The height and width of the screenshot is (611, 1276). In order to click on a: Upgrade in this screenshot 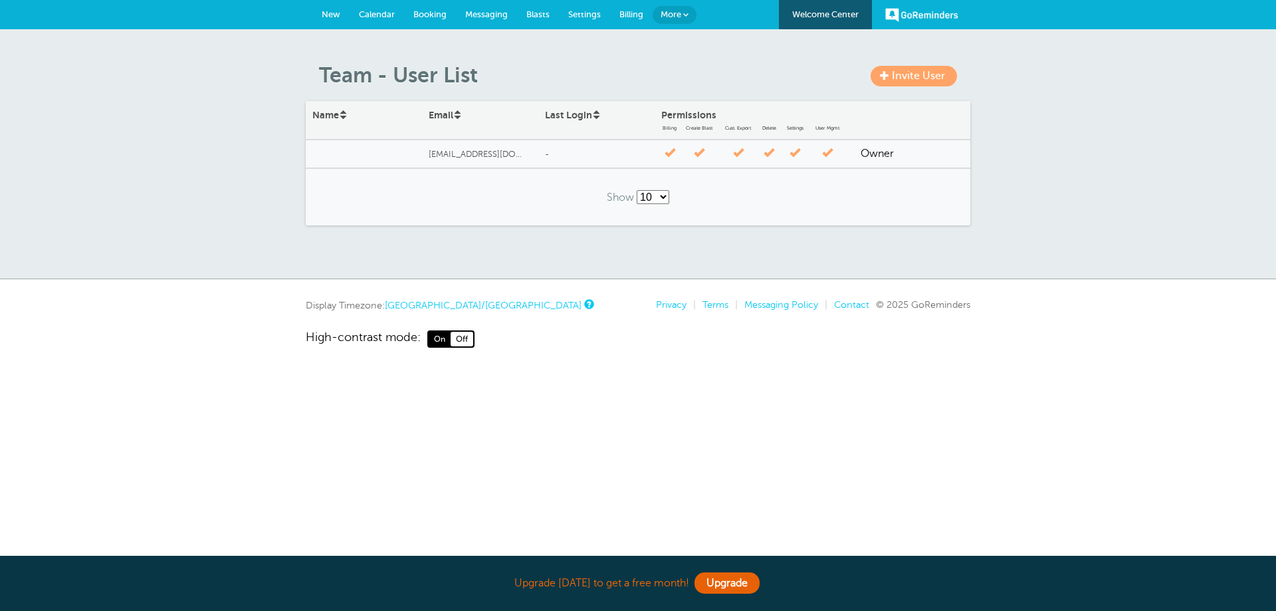, I will do `click(727, 583)`.